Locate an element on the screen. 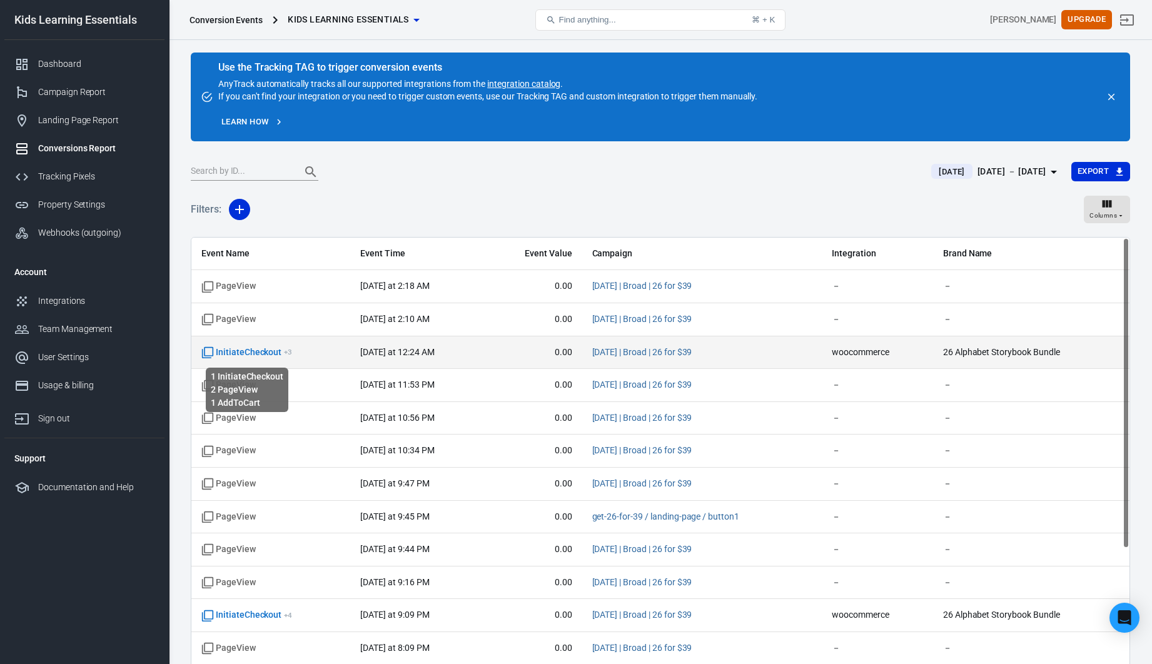 This screenshot has width=1152, height=664. a: Landing Page Report is located at coordinates (84, 120).